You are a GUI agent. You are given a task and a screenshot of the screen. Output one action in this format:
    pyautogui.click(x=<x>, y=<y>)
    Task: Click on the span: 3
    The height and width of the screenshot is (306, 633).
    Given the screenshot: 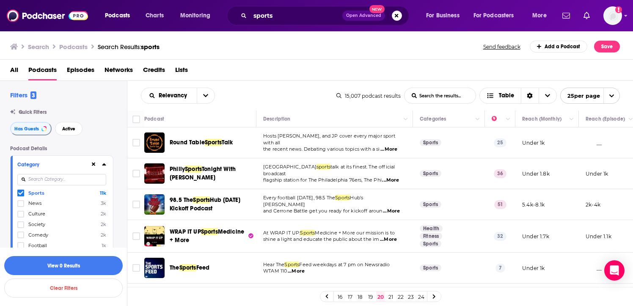 What is the action you would take?
    pyautogui.click(x=33, y=95)
    